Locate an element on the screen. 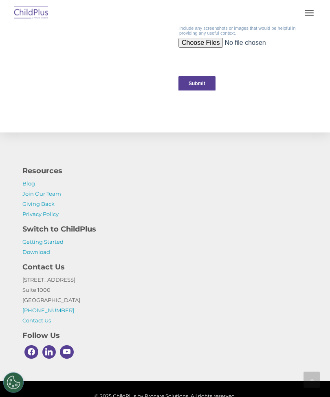  a: Contact Us is located at coordinates (37, 321).